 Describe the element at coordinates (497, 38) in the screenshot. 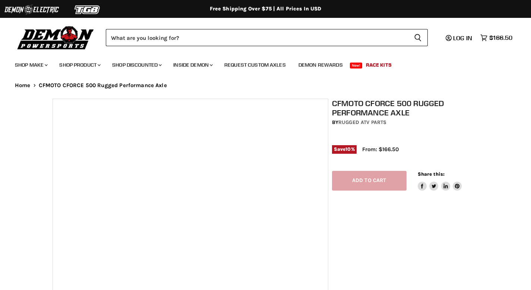

I see `a: $166.50` at that location.